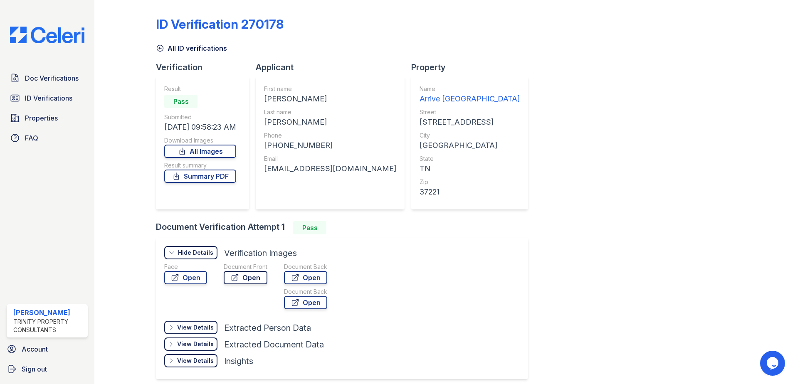 The height and width of the screenshot is (384, 795). I want to click on a: Summary PDF, so click(200, 176).